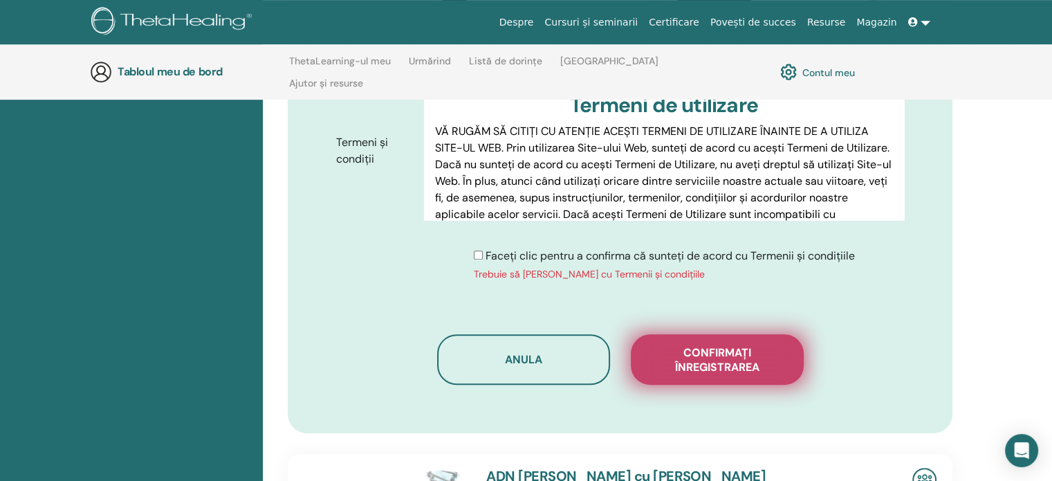 Image resolution: width=1052 pixels, height=481 pixels. Describe the element at coordinates (174, 22) in the screenshot. I see `img: logo.png` at that location.